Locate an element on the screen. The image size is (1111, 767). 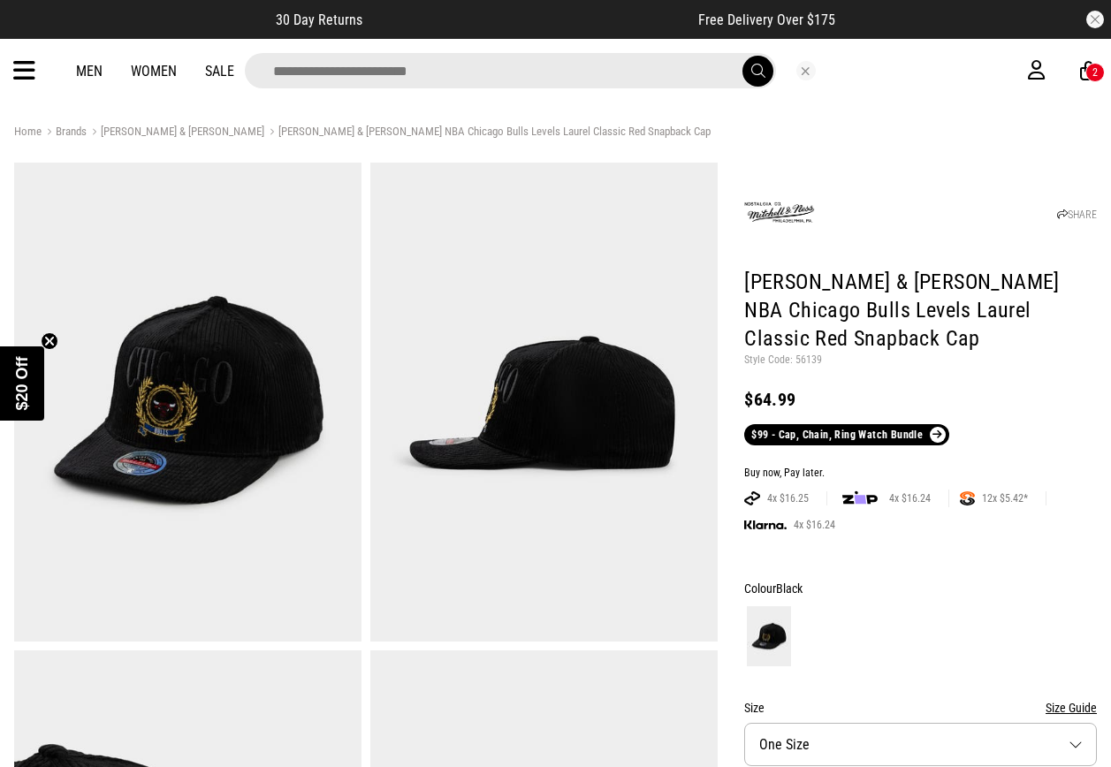
button: Open LiveChat chat widget is located at coordinates (41, 34).